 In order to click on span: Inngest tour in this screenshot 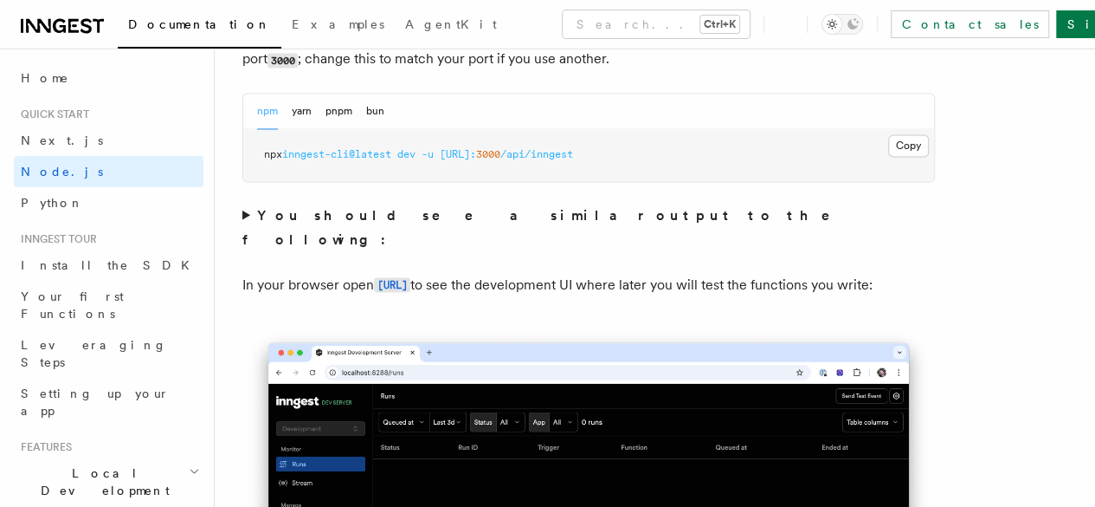, I will do `click(55, 239)`.